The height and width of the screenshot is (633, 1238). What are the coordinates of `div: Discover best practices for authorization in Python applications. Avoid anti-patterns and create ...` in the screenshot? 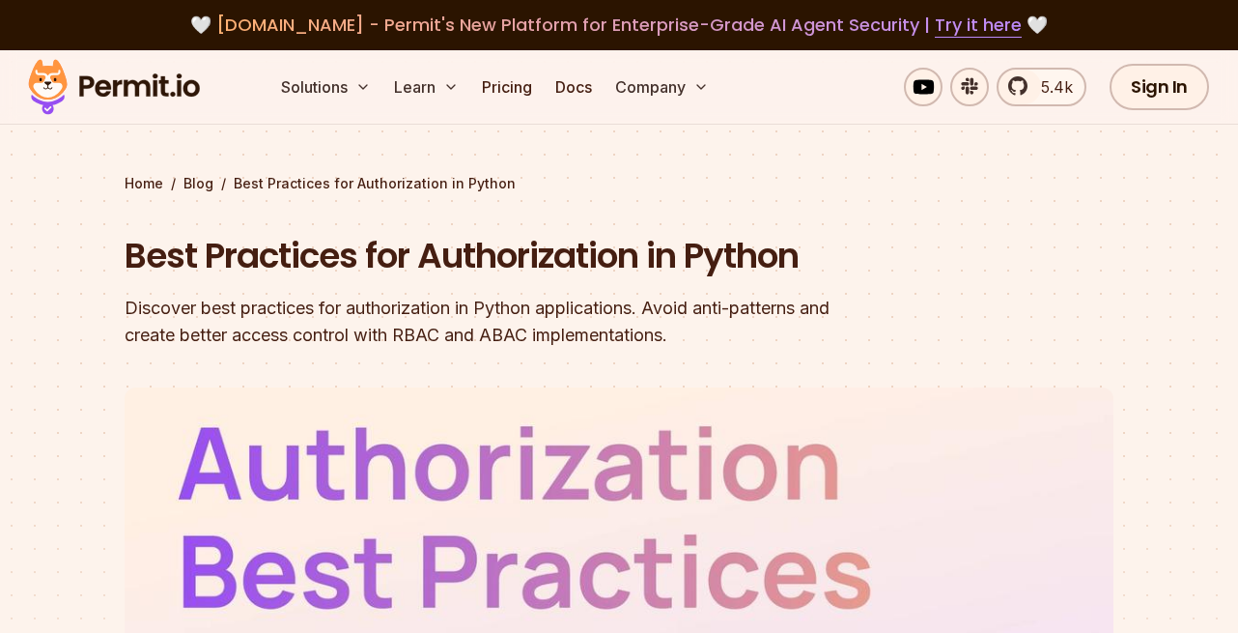 It's located at (495, 322).